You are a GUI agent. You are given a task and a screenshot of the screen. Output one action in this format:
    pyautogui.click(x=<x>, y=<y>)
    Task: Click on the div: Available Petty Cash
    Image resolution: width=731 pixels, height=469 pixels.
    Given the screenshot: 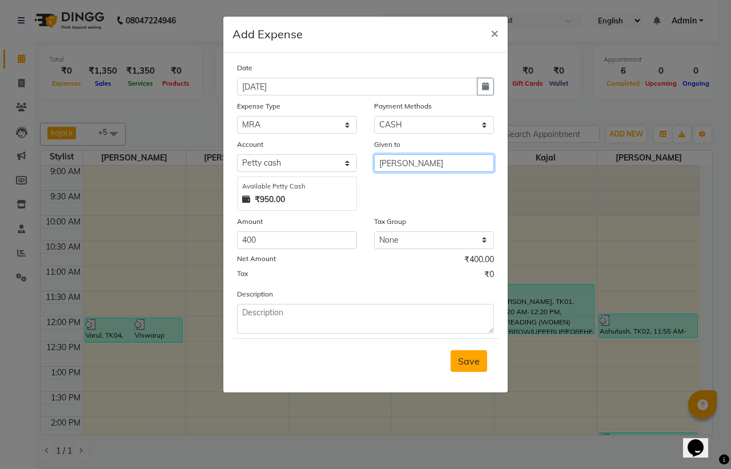 What is the action you would take?
    pyautogui.click(x=297, y=186)
    